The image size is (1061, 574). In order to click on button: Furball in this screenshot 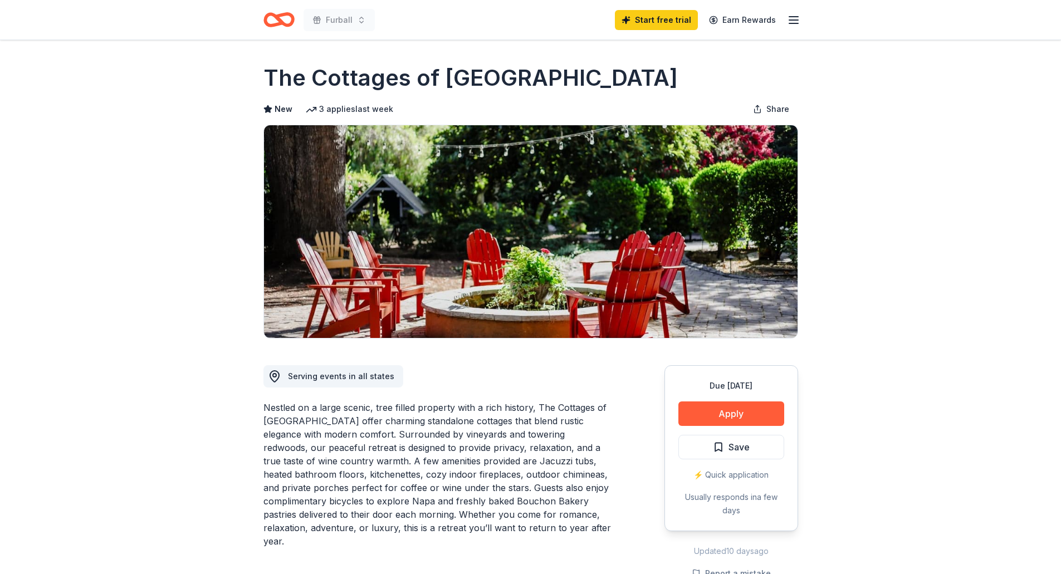, I will do `click(339, 20)`.